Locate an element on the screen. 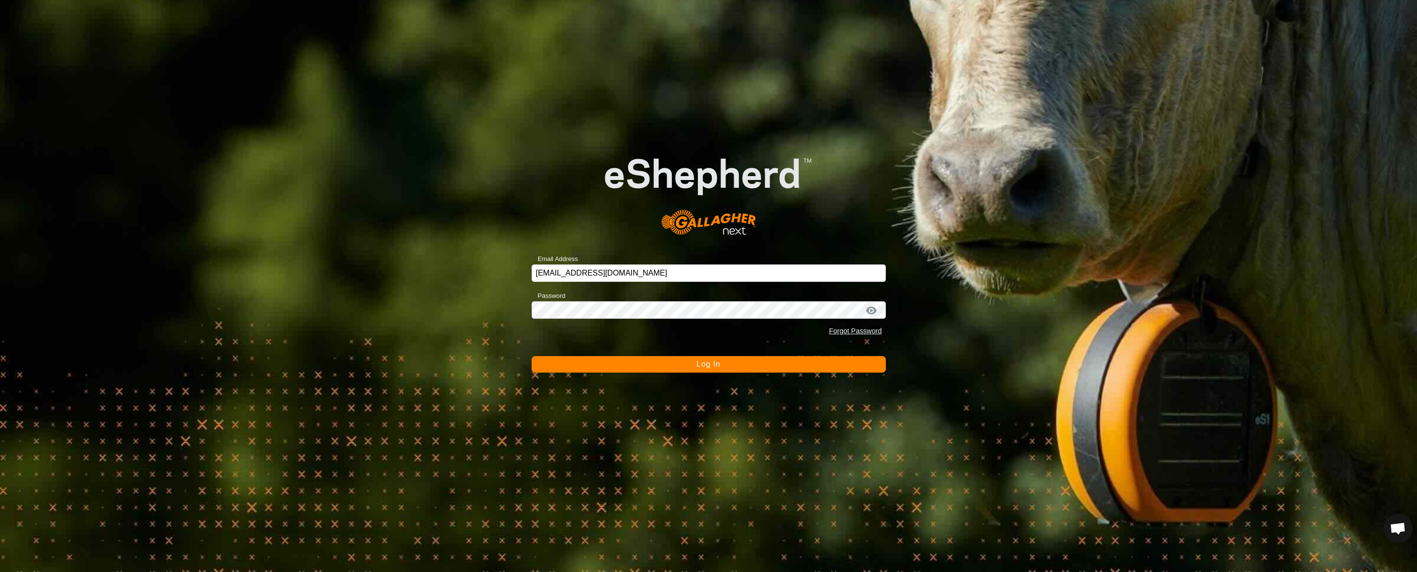  a: Open chat is located at coordinates (1399, 528).